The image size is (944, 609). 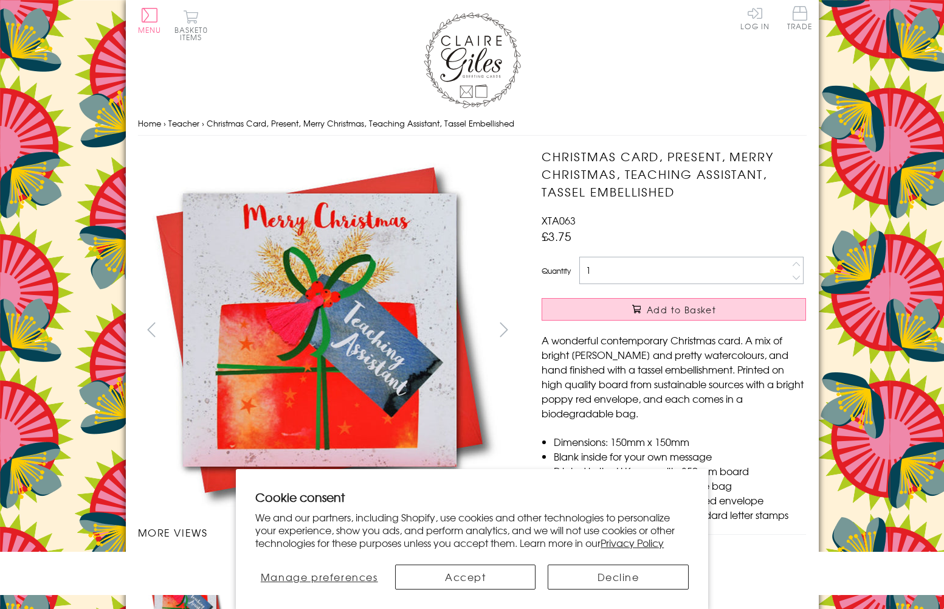 What do you see at coordinates (361, 123) in the screenshot?
I see `span: Christmas Card, Present, Merry Christmas, Teaching Assistant, Tassel Embellished` at bounding box center [361, 123].